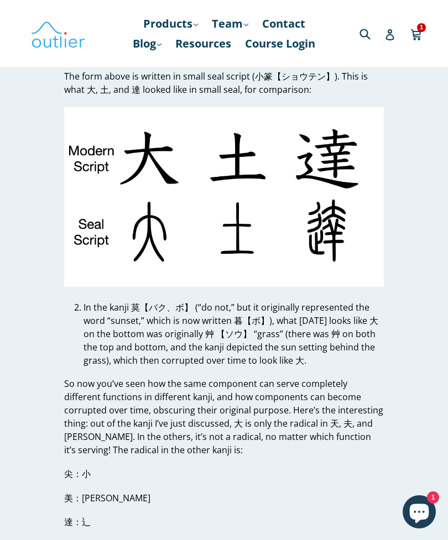 This screenshot has height=540, width=448. Describe the element at coordinates (224, 417) in the screenshot. I see `p: So now you’ve seen how the same component can serve completely different functions in different k...` at that location.